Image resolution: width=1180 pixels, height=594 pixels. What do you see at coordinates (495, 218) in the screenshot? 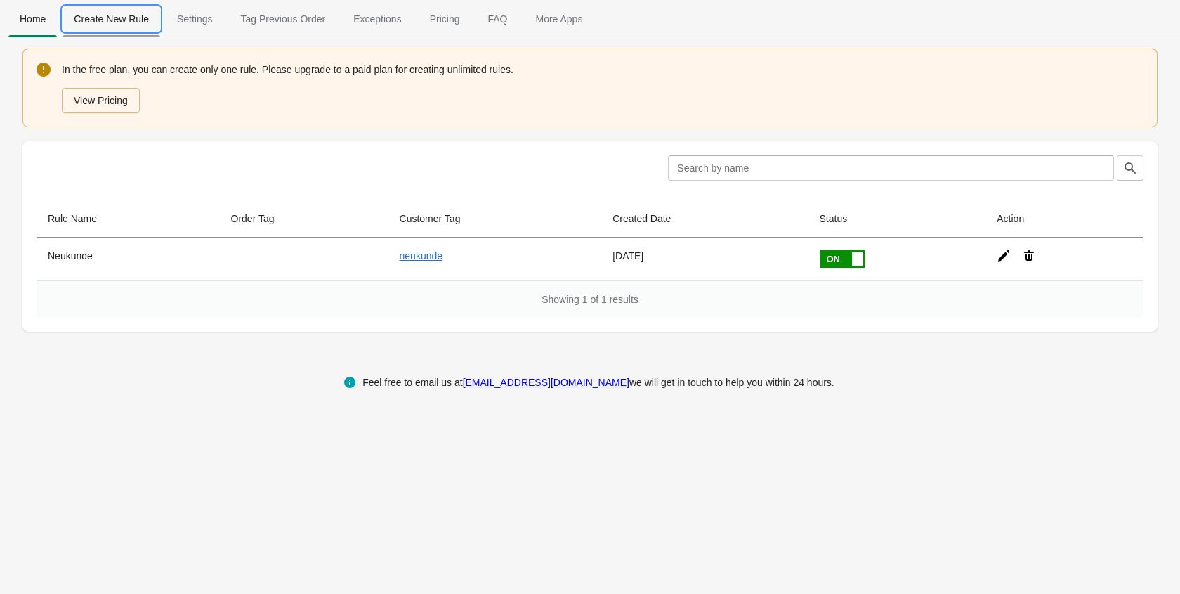
I see `th: Customer Tag` at bounding box center [495, 218].